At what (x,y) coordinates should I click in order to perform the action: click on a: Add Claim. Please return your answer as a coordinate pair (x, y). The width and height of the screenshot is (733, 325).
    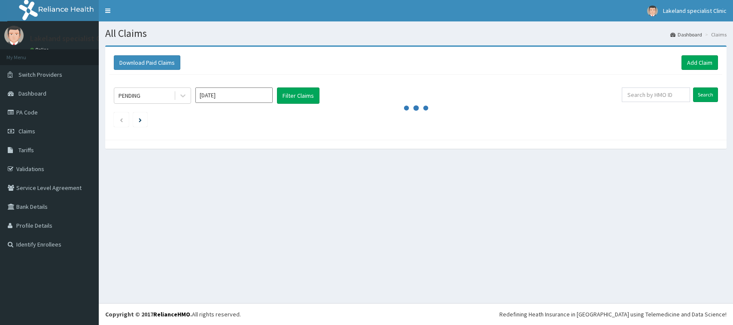
    Looking at the image, I should click on (699, 63).